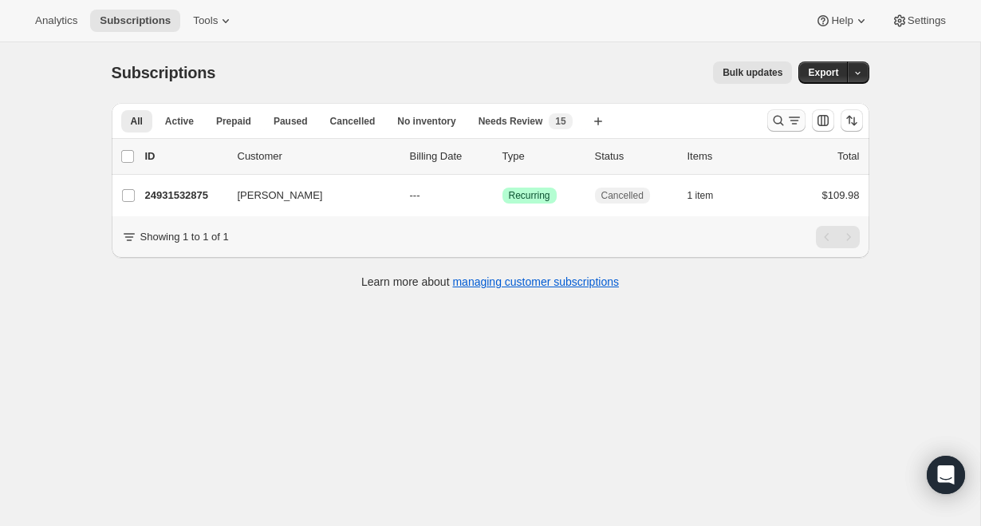  I want to click on p: Status, so click(635, 156).